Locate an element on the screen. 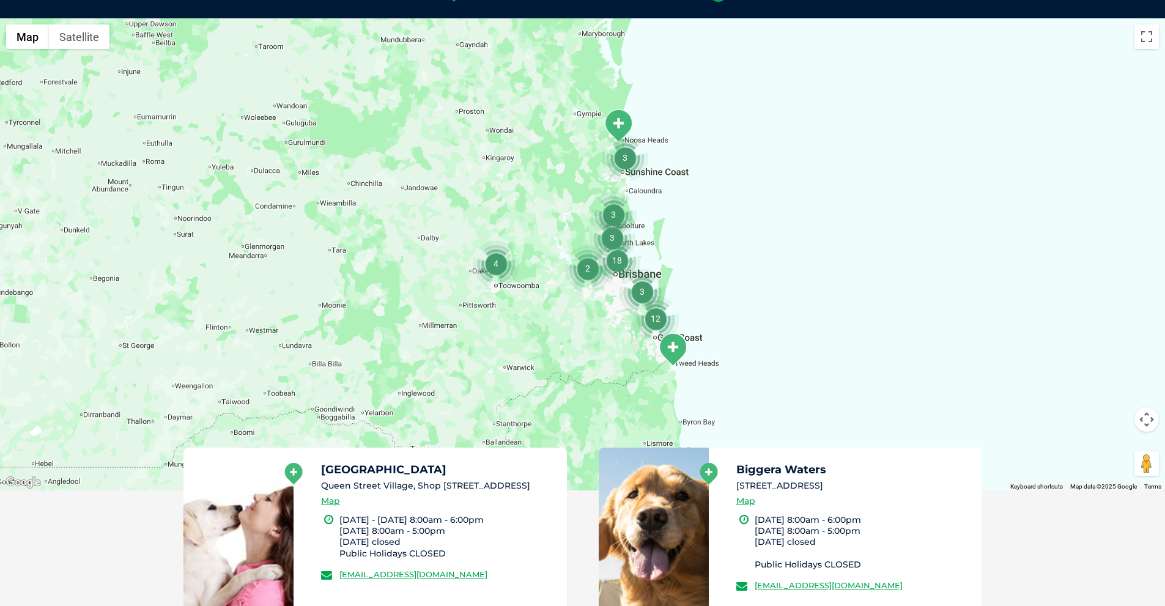 The width and height of the screenshot is (1165, 606). button: Toggle fullscreen view is located at coordinates (1146, 37).